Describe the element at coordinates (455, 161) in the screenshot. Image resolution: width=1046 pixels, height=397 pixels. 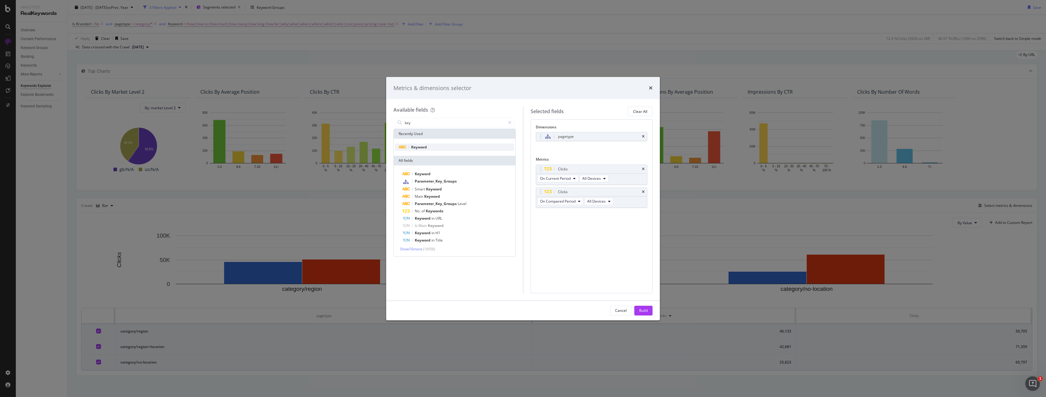
I see `div: All fields` at that location.